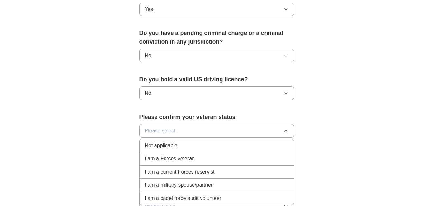 This screenshot has width=433, height=206. What do you see at coordinates (162, 131) in the screenshot?
I see `span: Please select...` at bounding box center [162, 131].